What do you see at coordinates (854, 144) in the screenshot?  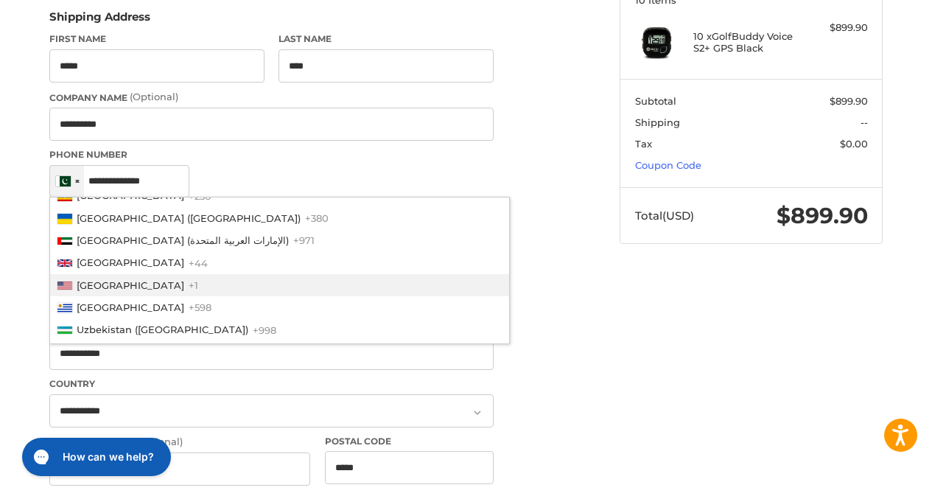 I see `span: $0.00` at bounding box center [854, 144].